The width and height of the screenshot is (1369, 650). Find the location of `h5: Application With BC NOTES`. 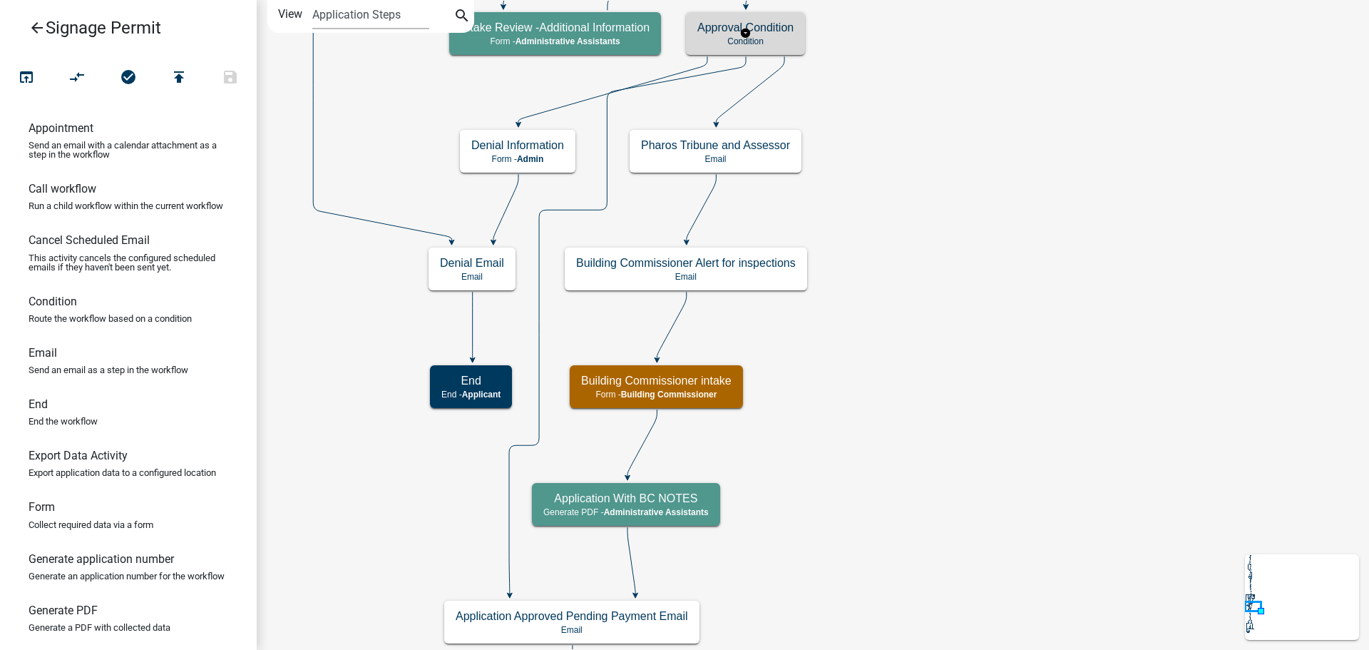

h5: Application With BC NOTES is located at coordinates (626, 498).